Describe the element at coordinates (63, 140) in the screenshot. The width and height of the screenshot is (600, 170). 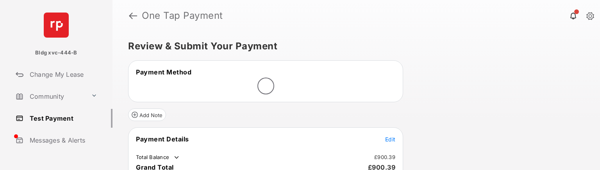
I see `a: Messages & Alerts` at that location.